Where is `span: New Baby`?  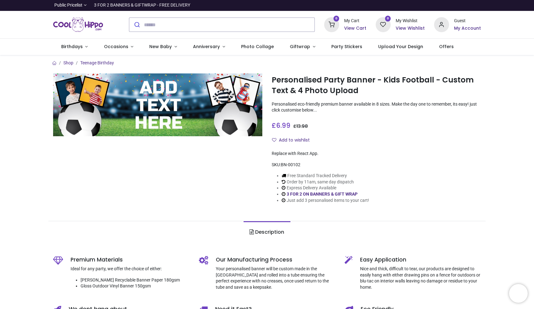
span: New Baby is located at coordinates (160, 46).